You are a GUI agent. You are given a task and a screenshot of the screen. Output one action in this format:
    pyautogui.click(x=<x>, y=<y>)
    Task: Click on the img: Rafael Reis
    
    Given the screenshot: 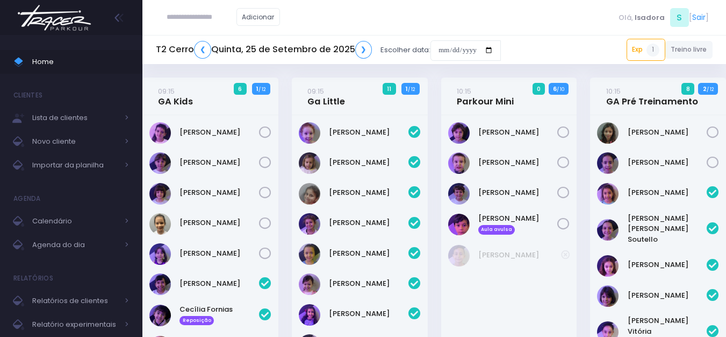 What is the action you would take?
    pyautogui.click(x=459, y=255)
    